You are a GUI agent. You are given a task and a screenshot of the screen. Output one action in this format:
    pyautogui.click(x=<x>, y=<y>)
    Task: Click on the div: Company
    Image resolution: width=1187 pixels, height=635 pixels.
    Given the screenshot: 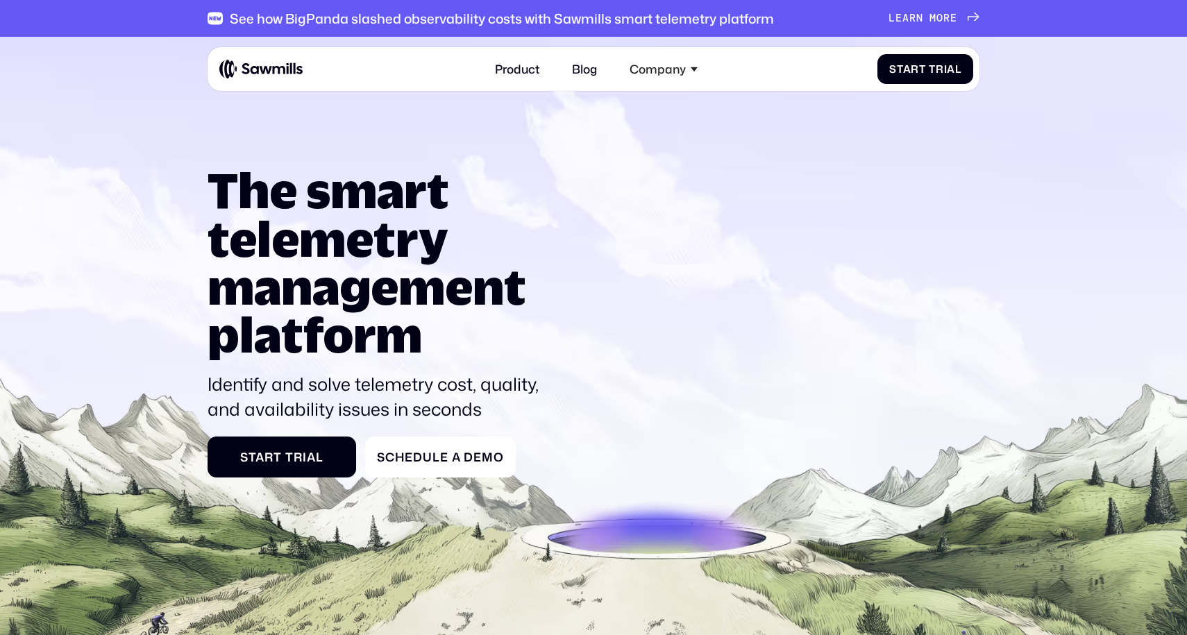 What is the action you would take?
    pyautogui.click(x=657, y=69)
    